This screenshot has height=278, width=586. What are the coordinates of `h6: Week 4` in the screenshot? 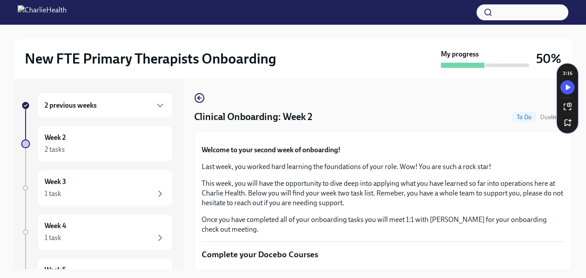 It's located at (55, 226).